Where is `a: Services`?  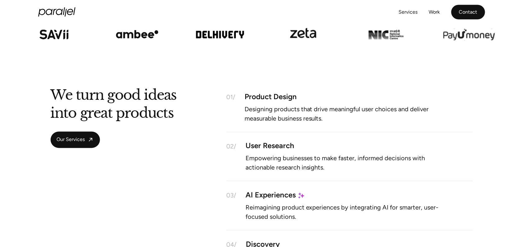 a: Services is located at coordinates (408, 12).